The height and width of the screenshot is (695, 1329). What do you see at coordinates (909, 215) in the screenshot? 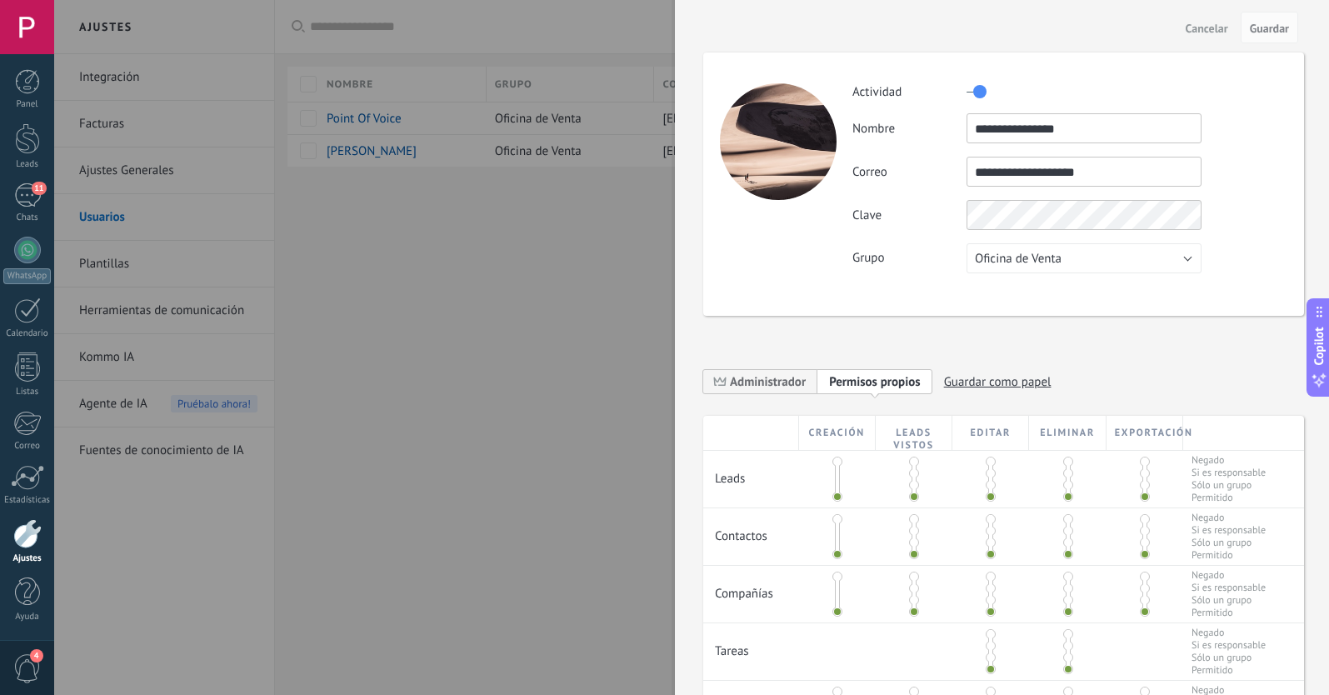
I see `label: Clave` at bounding box center [909, 215].